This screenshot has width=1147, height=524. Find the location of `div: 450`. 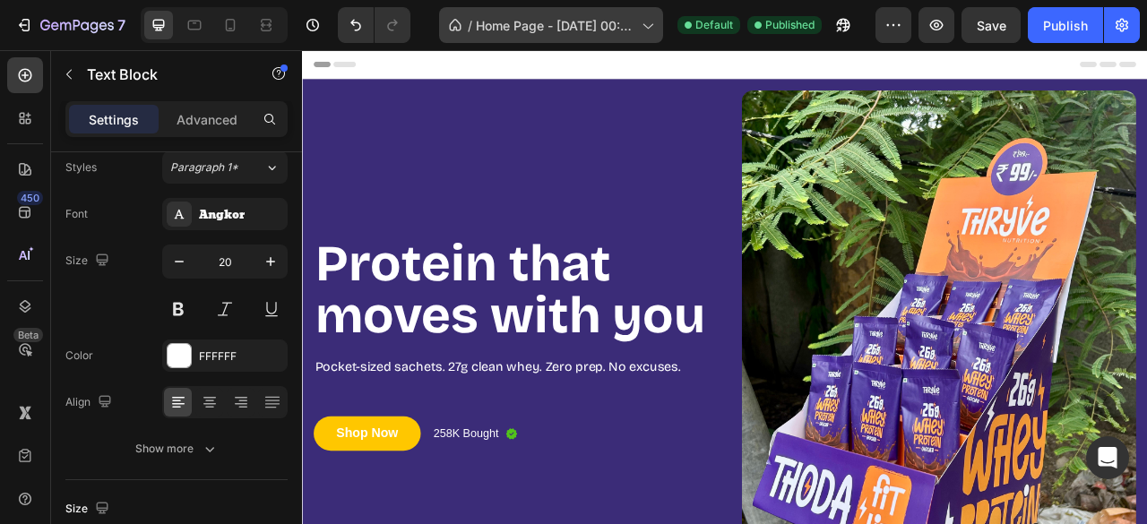

div: 450 is located at coordinates (30, 198).